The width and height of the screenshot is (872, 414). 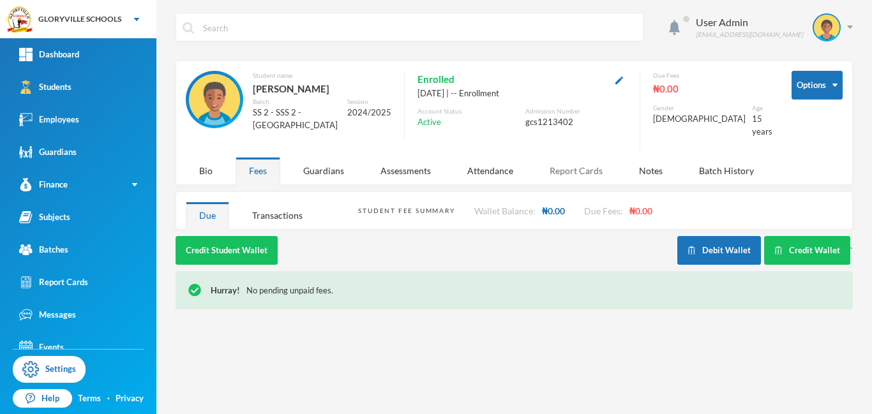 What do you see at coordinates (406, 211) in the screenshot?
I see `div: Student Fee Summary` at bounding box center [406, 211].